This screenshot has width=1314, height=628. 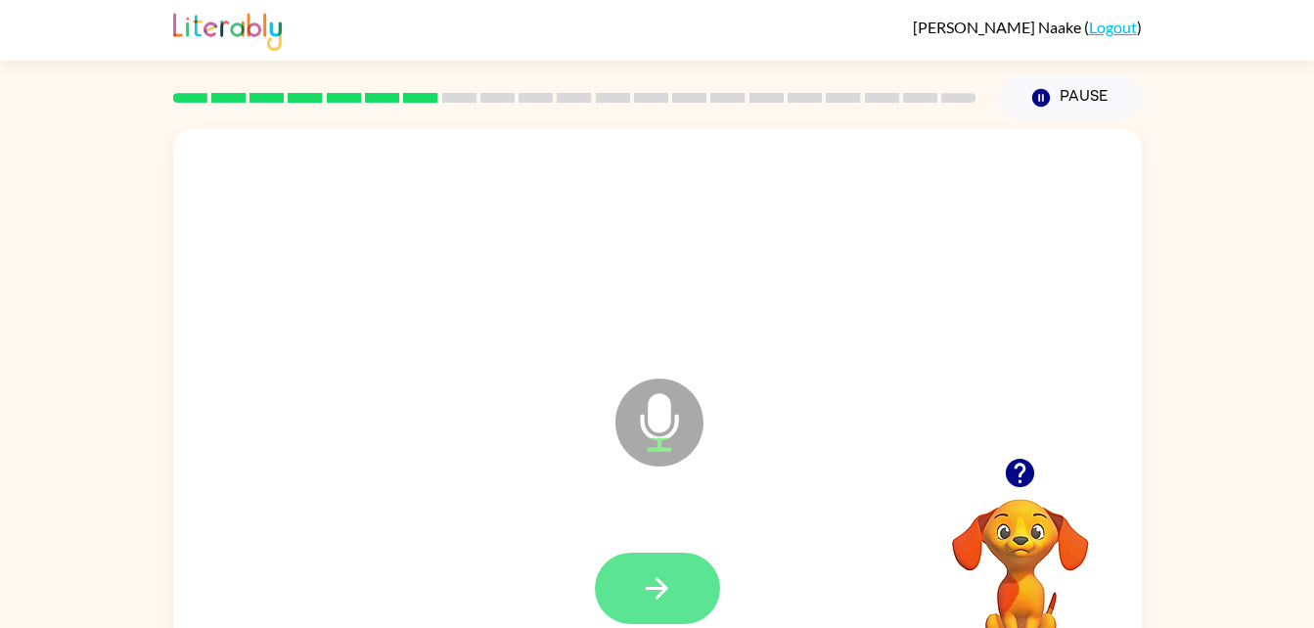 What do you see at coordinates (227, 29) in the screenshot?
I see `img: Literably` at bounding box center [227, 29].